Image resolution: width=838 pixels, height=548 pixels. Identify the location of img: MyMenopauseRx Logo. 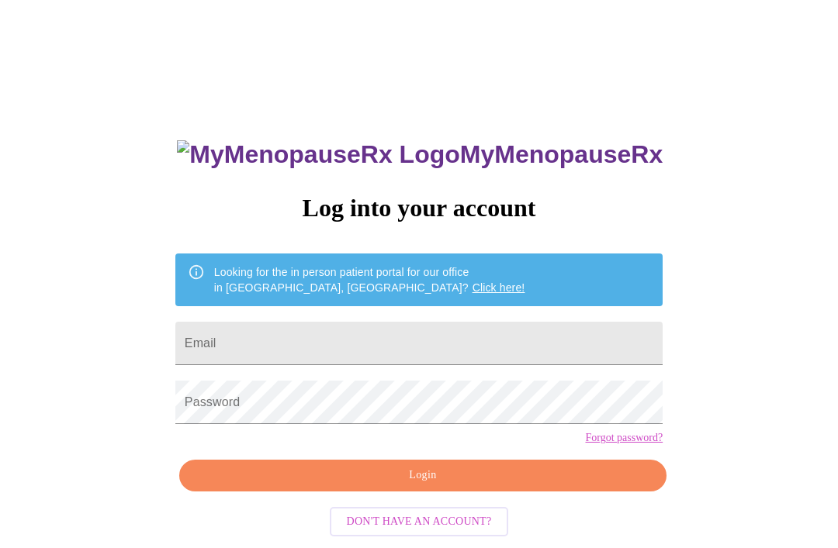
(318, 154).